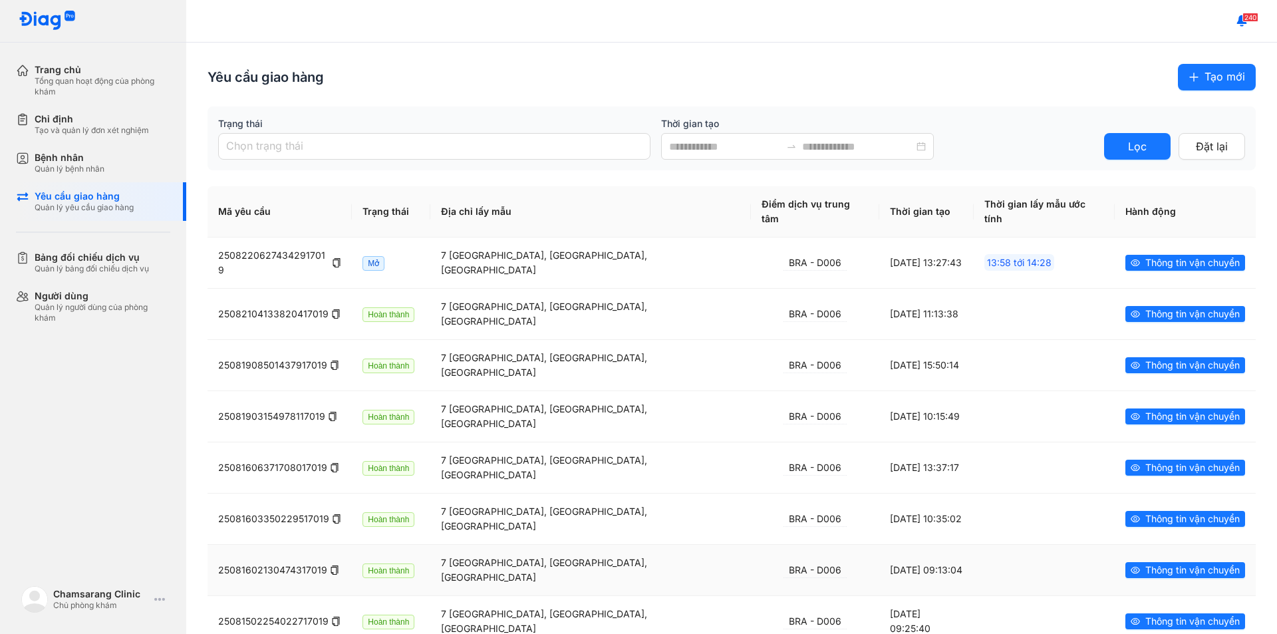 The width and height of the screenshot is (1277, 634). What do you see at coordinates (1194, 77) in the screenshot?
I see `span: plus` at bounding box center [1194, 77].